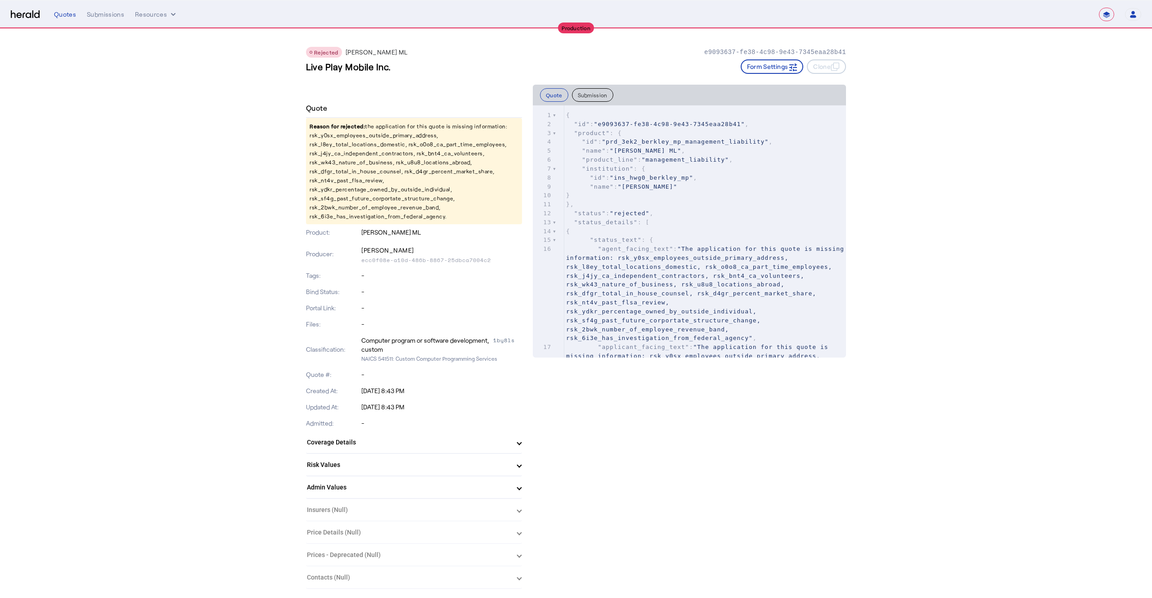 The width and height of the screenshot is (1152, 598). What do you see at coordinates (543, 213) in the screenshot?
I see `div: 12` at bounding box center [543, 213].